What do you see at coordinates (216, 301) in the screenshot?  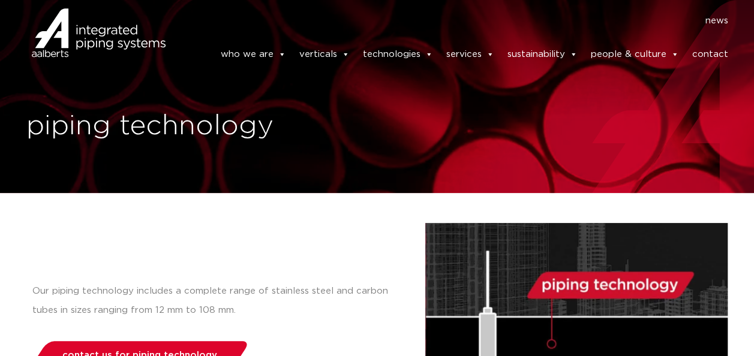 I see `p: Our piping technology includes a complete range of stainless steel and carbon tubes in sizes rang...` at bounding box center [216, 301].